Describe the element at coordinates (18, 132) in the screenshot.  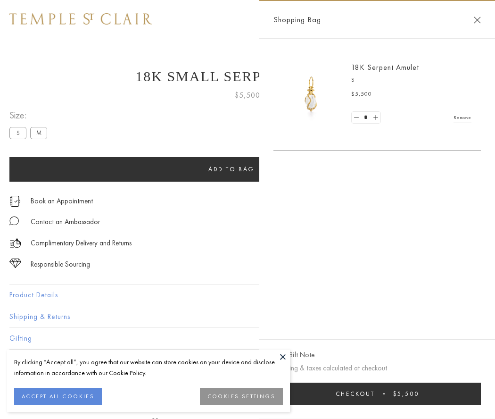
I see `label: S` at that location.